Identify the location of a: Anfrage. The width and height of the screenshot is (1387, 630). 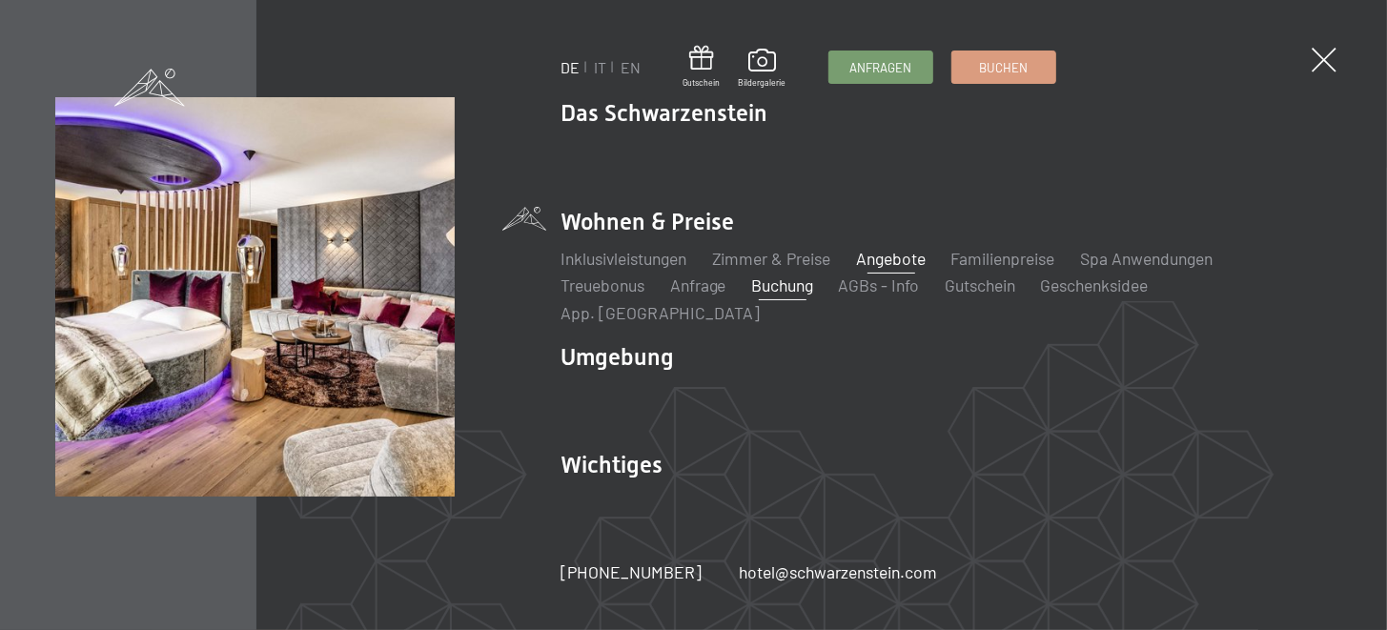
(698, 285).